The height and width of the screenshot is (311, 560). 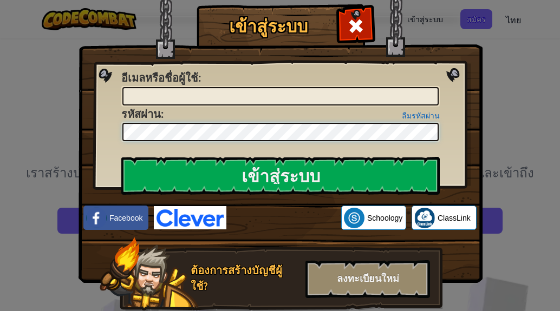 What do you see at coordinates (190, 218) in the screenshot?
I see `img: clever-logo-blue.png` at bounding box center [190, 218].